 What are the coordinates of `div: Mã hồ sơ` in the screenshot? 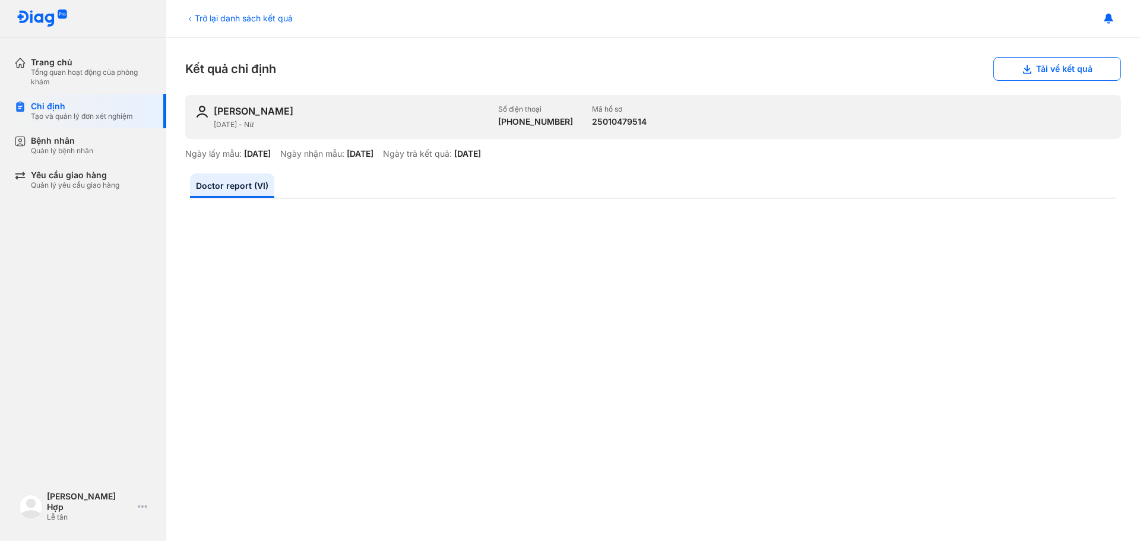 It's located at (619, 109).